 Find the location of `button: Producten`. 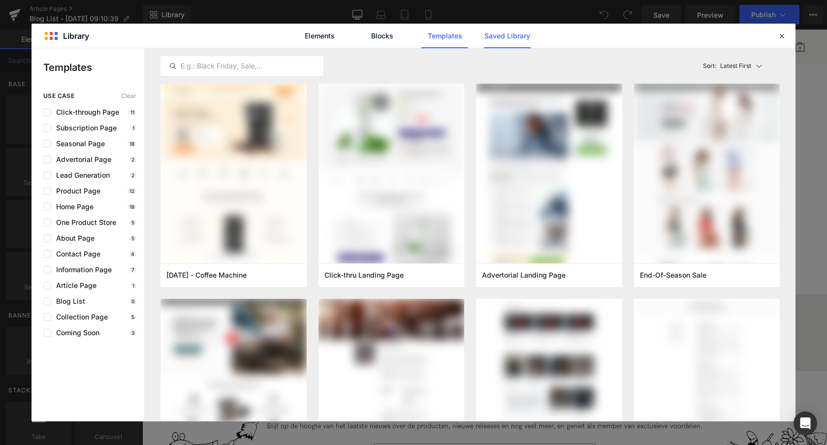

button: Producten is located at coordinates (266, 18).